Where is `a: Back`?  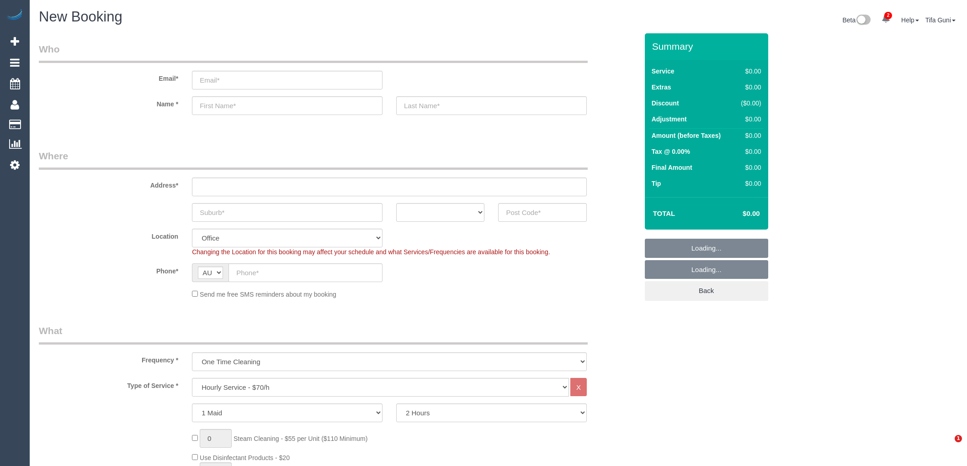 a: Back is located at coordinates (706, 291).